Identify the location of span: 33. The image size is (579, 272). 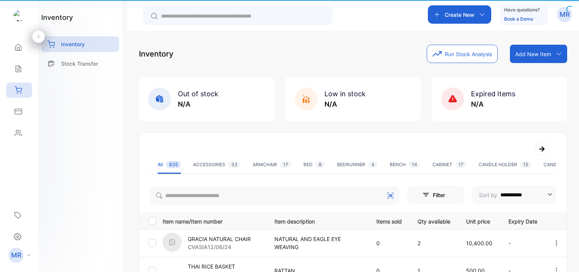
(234, 164).